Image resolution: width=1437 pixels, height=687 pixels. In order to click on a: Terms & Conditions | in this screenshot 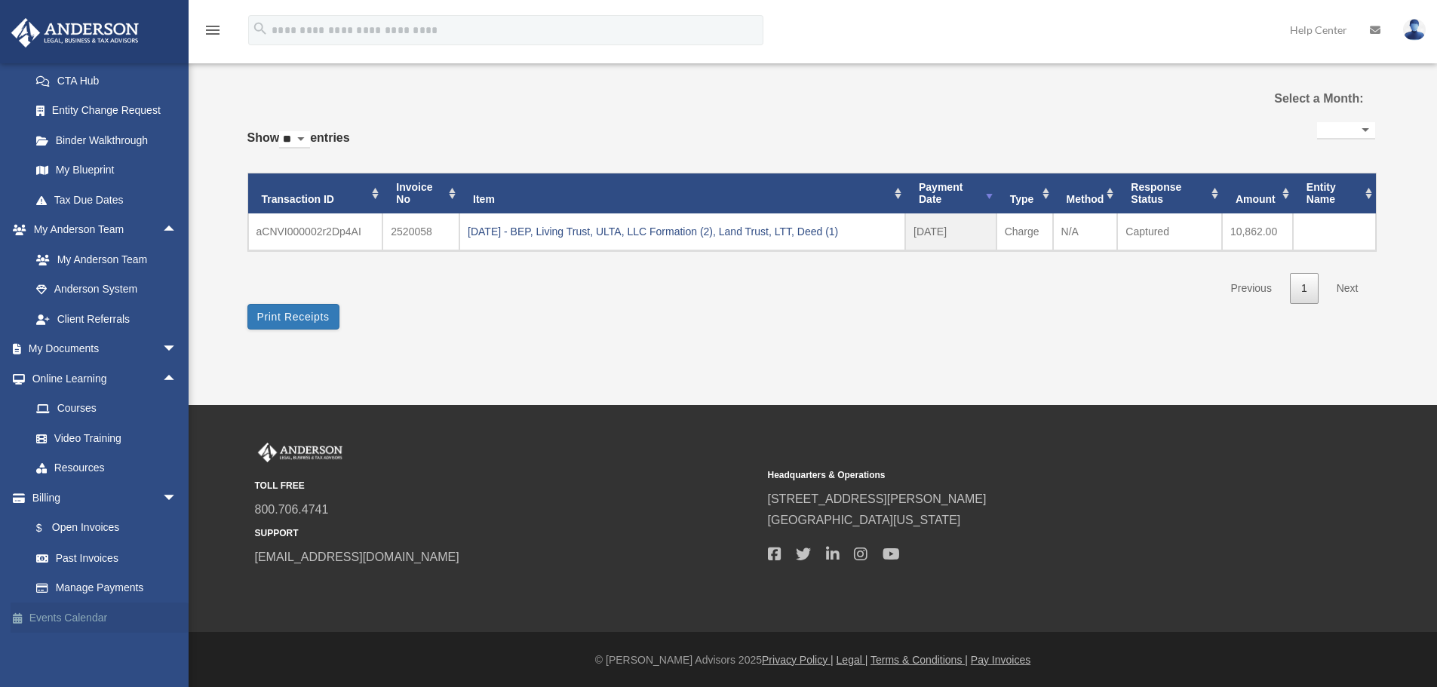, I will do `click(919, 660)`.